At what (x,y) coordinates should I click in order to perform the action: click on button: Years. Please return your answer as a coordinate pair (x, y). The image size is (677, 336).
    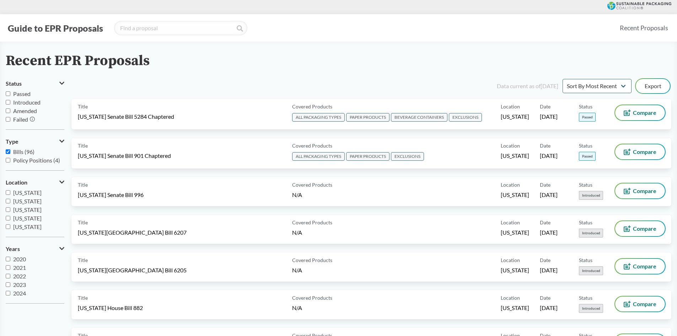
    Looking at the image, I should click on (35, 249).